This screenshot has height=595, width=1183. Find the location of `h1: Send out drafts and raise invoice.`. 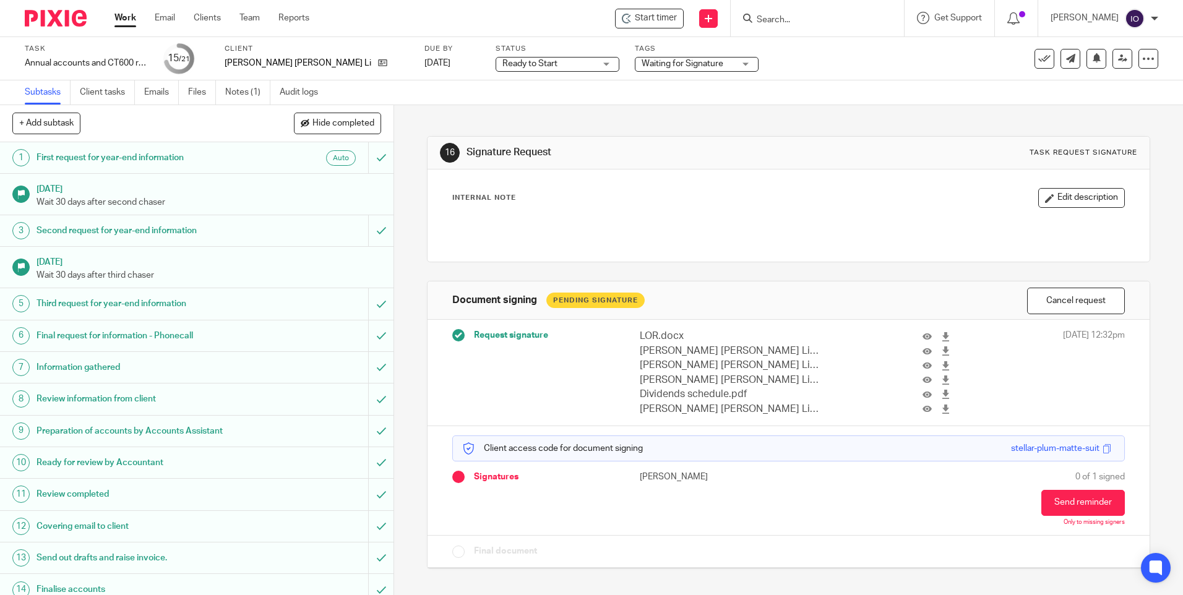

h1: Send out drafts and raise invoice. is located at coordinates (143, 558).